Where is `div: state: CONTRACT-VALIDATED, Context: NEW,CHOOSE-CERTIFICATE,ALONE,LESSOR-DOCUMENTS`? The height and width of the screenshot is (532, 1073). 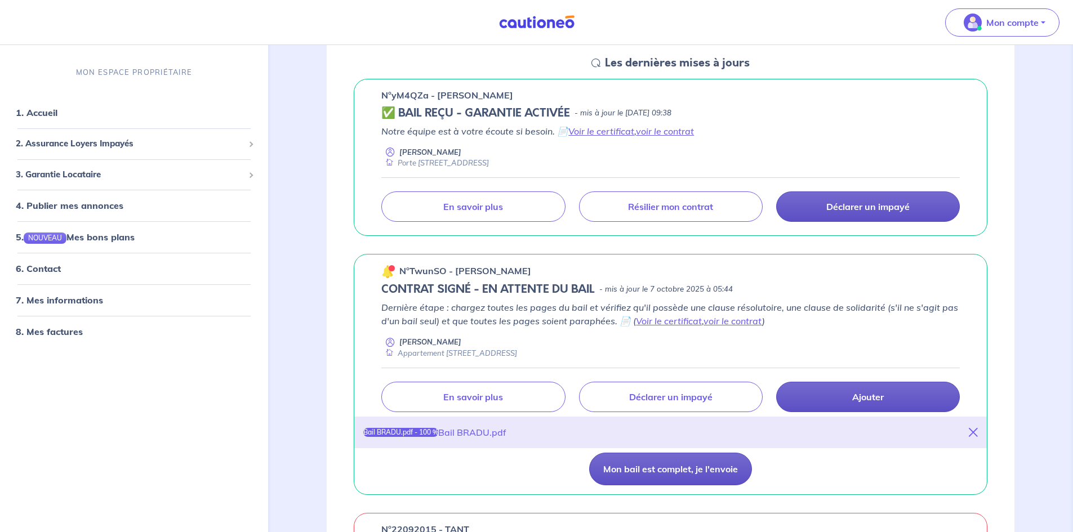 div: state: CONTRACT-VALIDATED, Context: NEW,CHOOSE-CERTIFICATE,ALONE,LESSOR-DOCUMENTS is located at coordinates (670, 113).